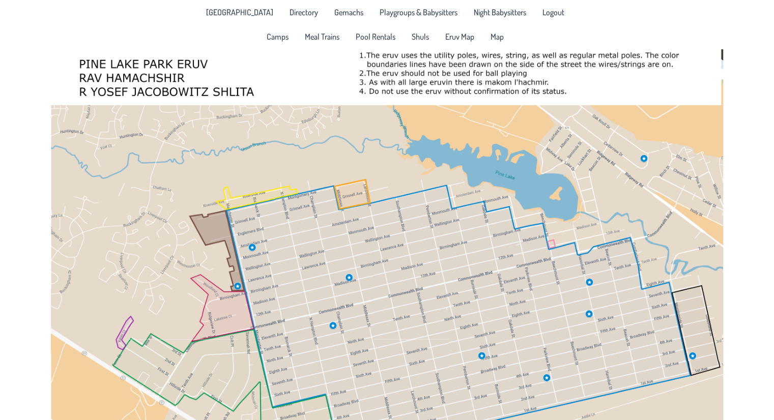 Image resolution: width=774 pixels, height=420 pixels. What do you see at coordinates (500, 12) in the screenshot?
I see `a: Night Babysitters` at bounding box center [500, 12].